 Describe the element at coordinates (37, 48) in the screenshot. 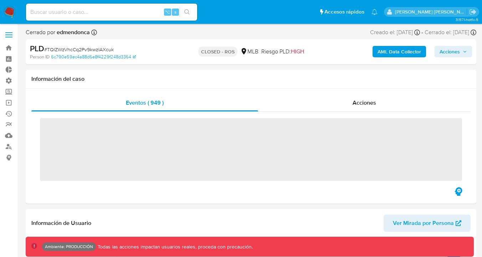

I see `b: PLD` at that location.